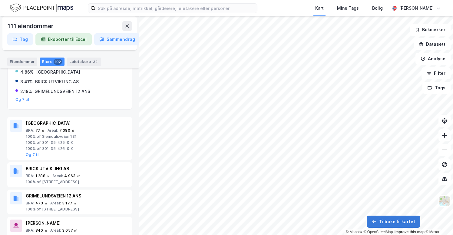 The width and height of the screenshot is (453, 235). Describe the element at coordinates (436, 88) in the screenshot. I see `button: Tags` at that location.